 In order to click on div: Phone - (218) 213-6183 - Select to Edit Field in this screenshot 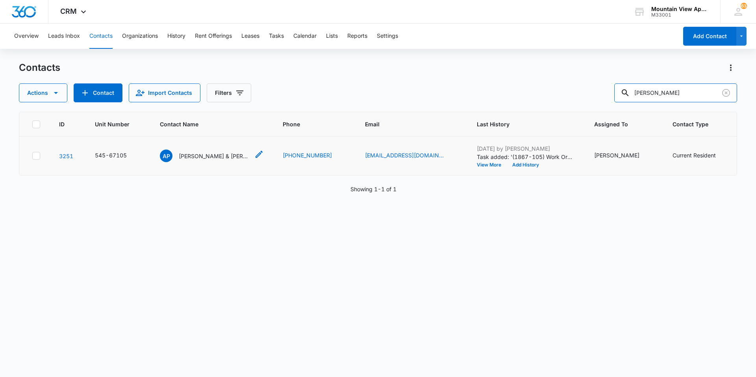, I will do `click(314, 156)`.